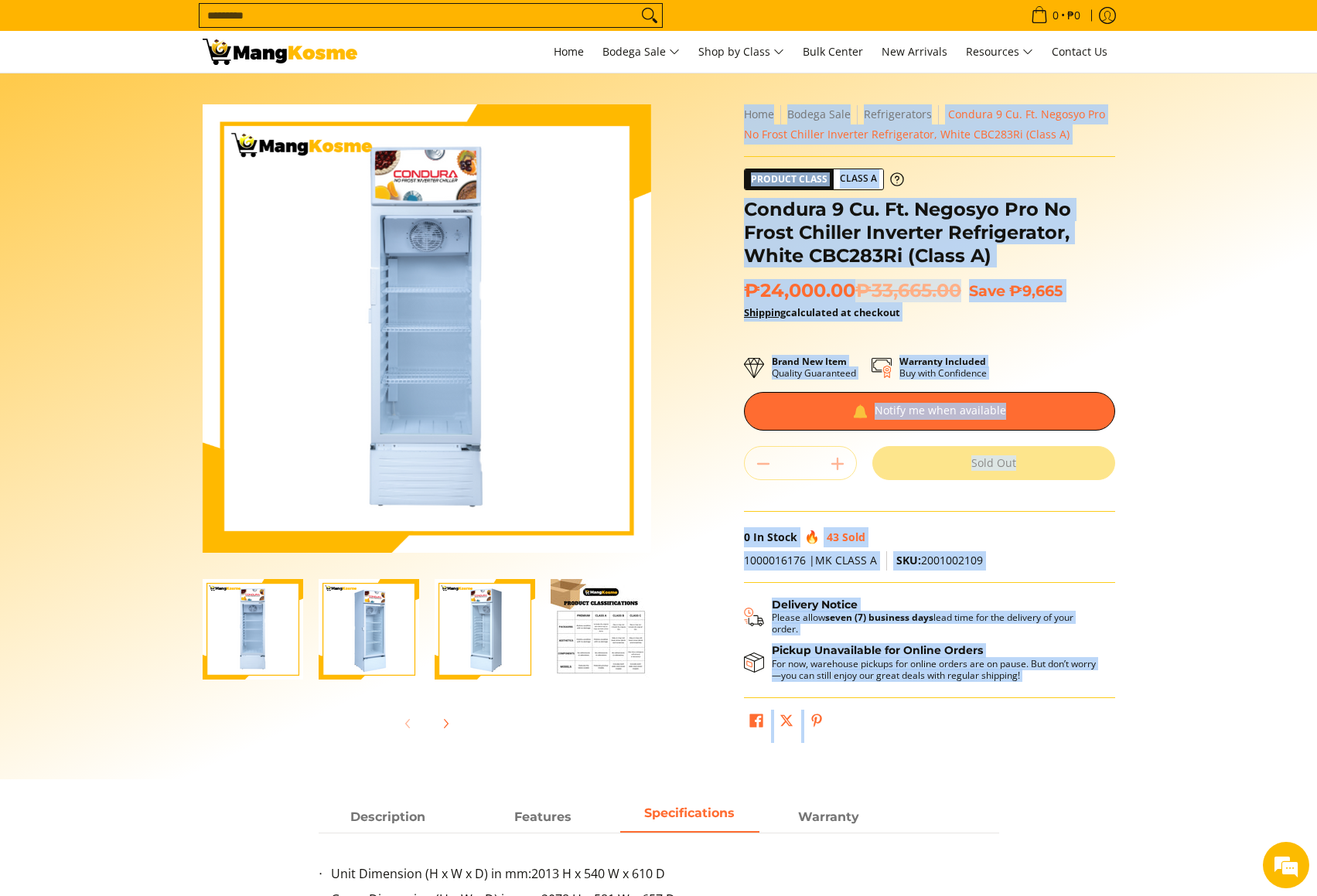  Describe the element at coordinates (689, 812) in the screenshot. I see `strong: Specifications` at that location.